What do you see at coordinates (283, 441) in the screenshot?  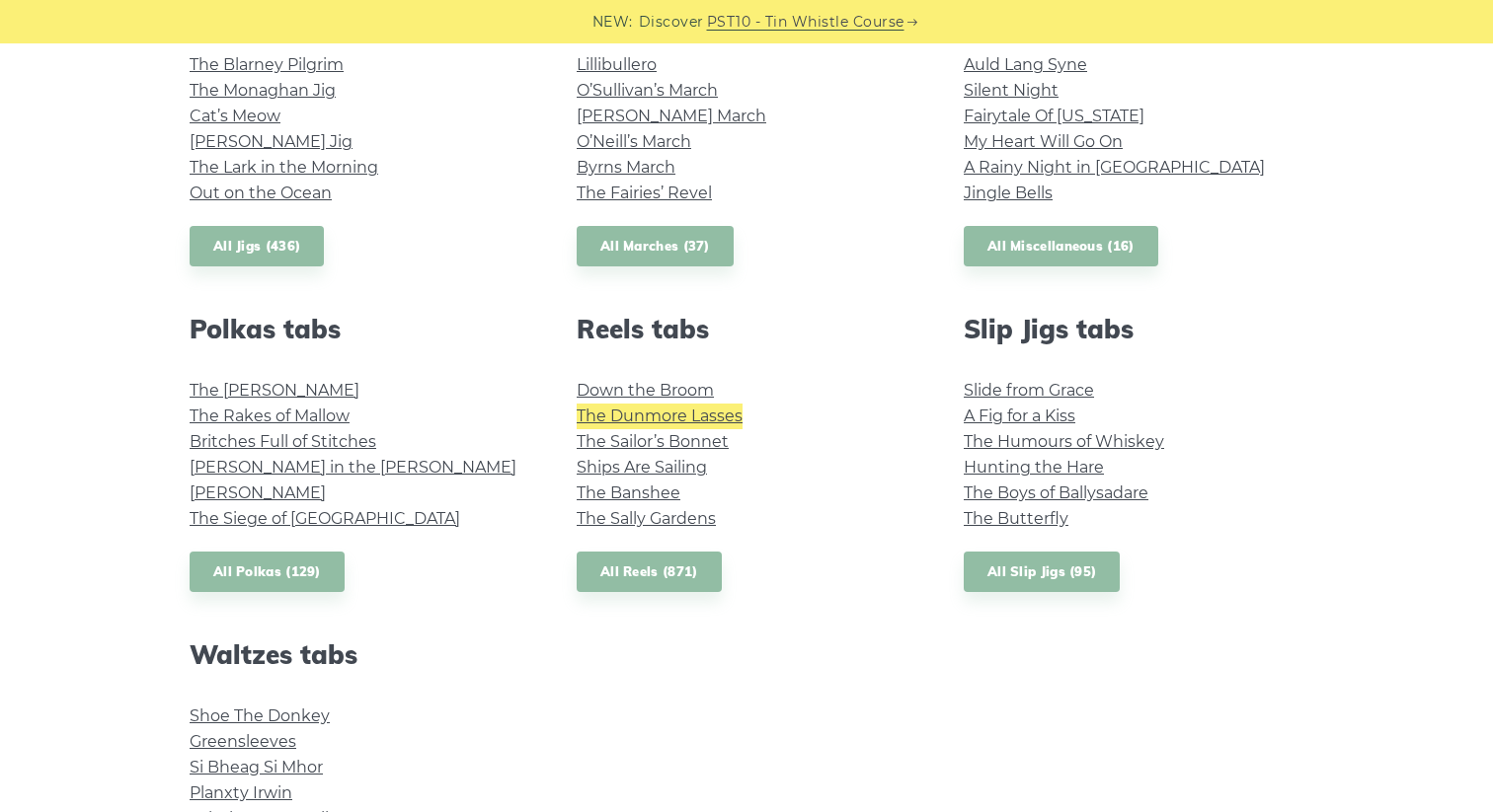 I see `a: Britches Full of Stitches` at bounding box center [283, 441].